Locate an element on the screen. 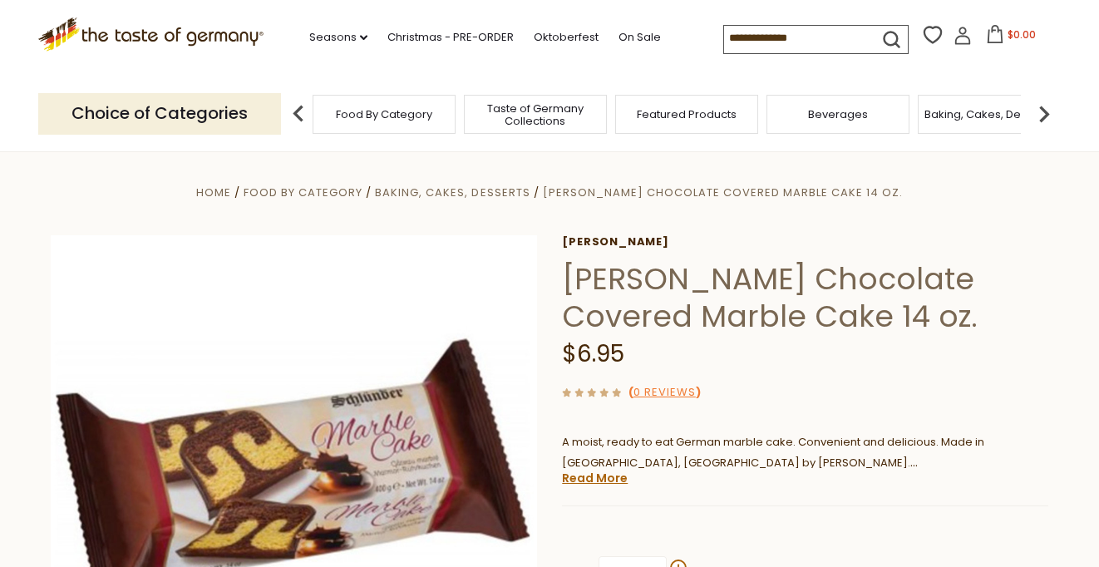 This screenshot has height=567, width=1099. a: Taste of Germany Collections is located at coordinates (535, 115).